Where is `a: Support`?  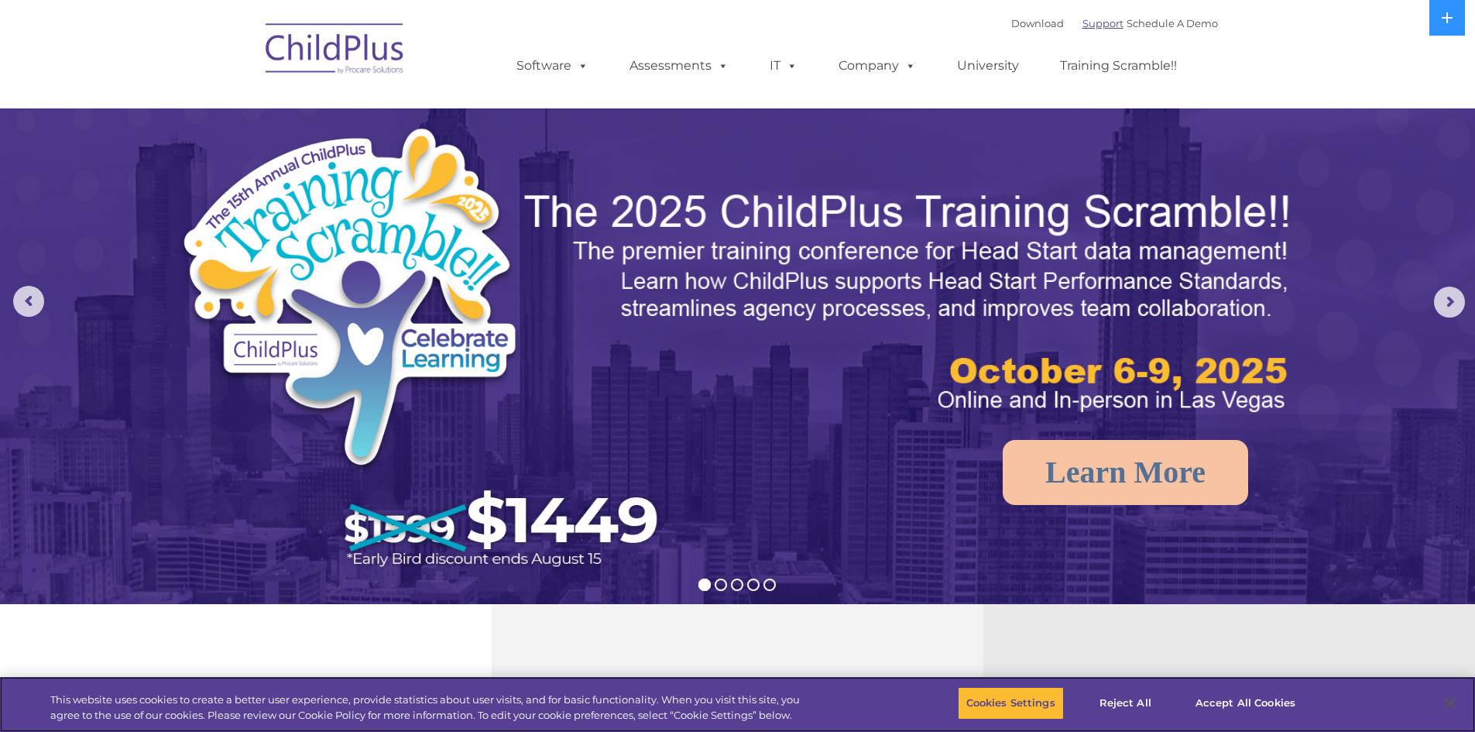 a: Support is located at coordinates (1103, 23).